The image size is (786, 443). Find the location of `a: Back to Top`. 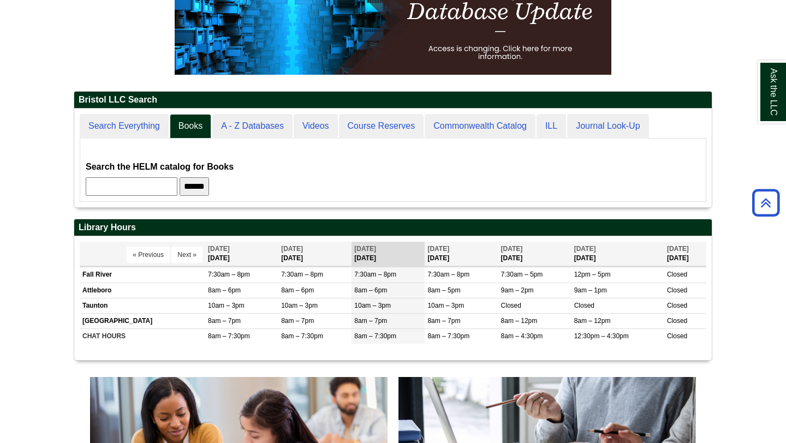

a: Back to Top is located at coordinates (766, 203).